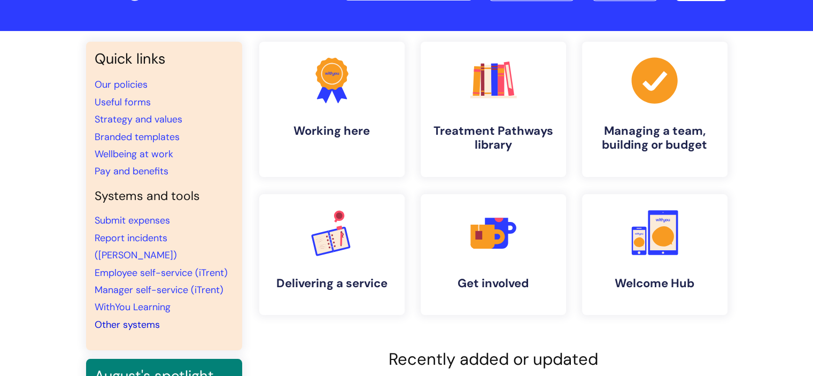  Describe the element at coordinates (127, 324) in the screenshot. I see `a: Other systems` at that location.